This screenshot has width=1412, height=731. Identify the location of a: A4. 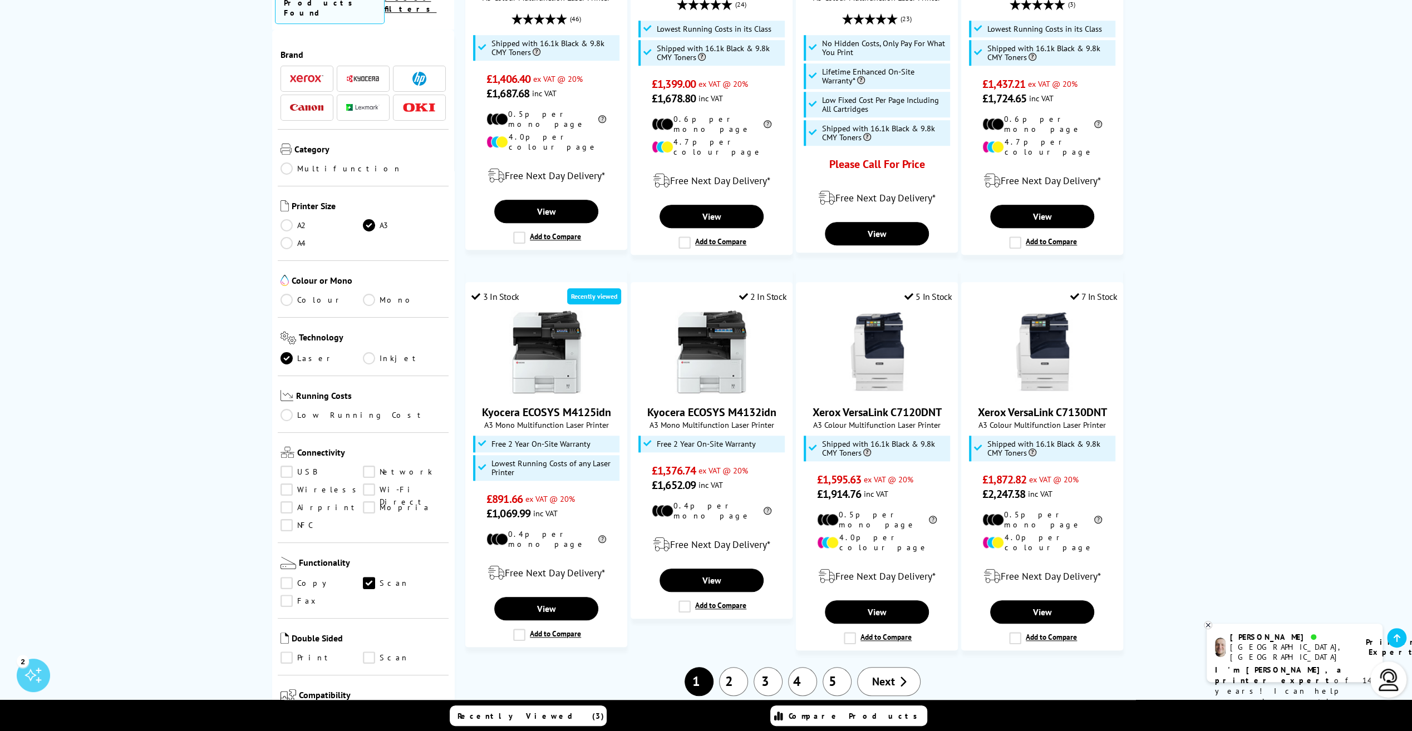
(322, 243).